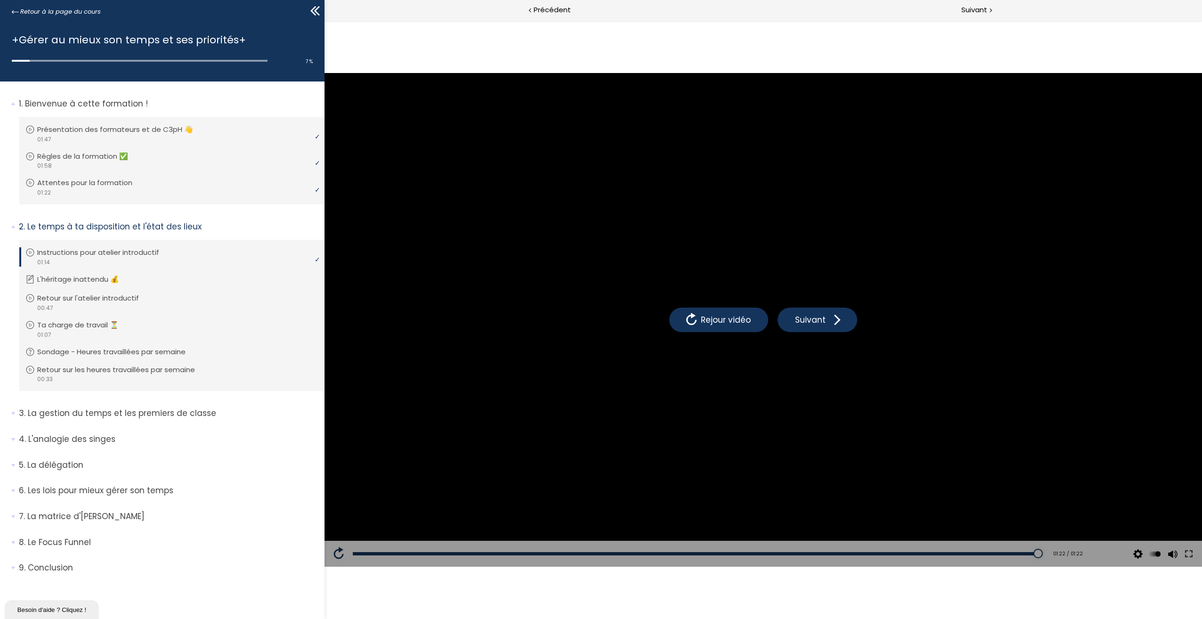  I want to click on span: 7 %, so click(309, 61).